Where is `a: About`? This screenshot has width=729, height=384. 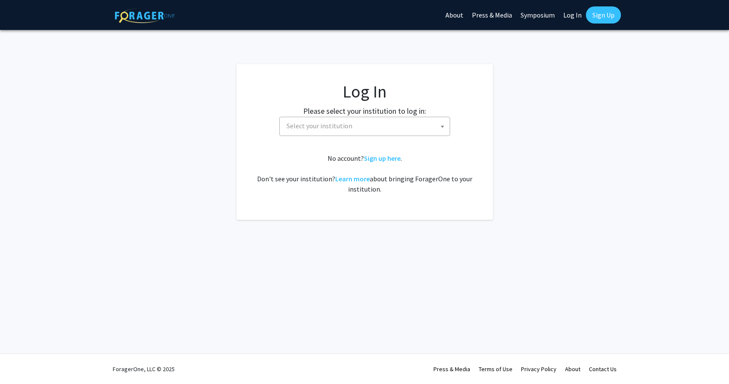
a: About is located at coordinates (573, 369).